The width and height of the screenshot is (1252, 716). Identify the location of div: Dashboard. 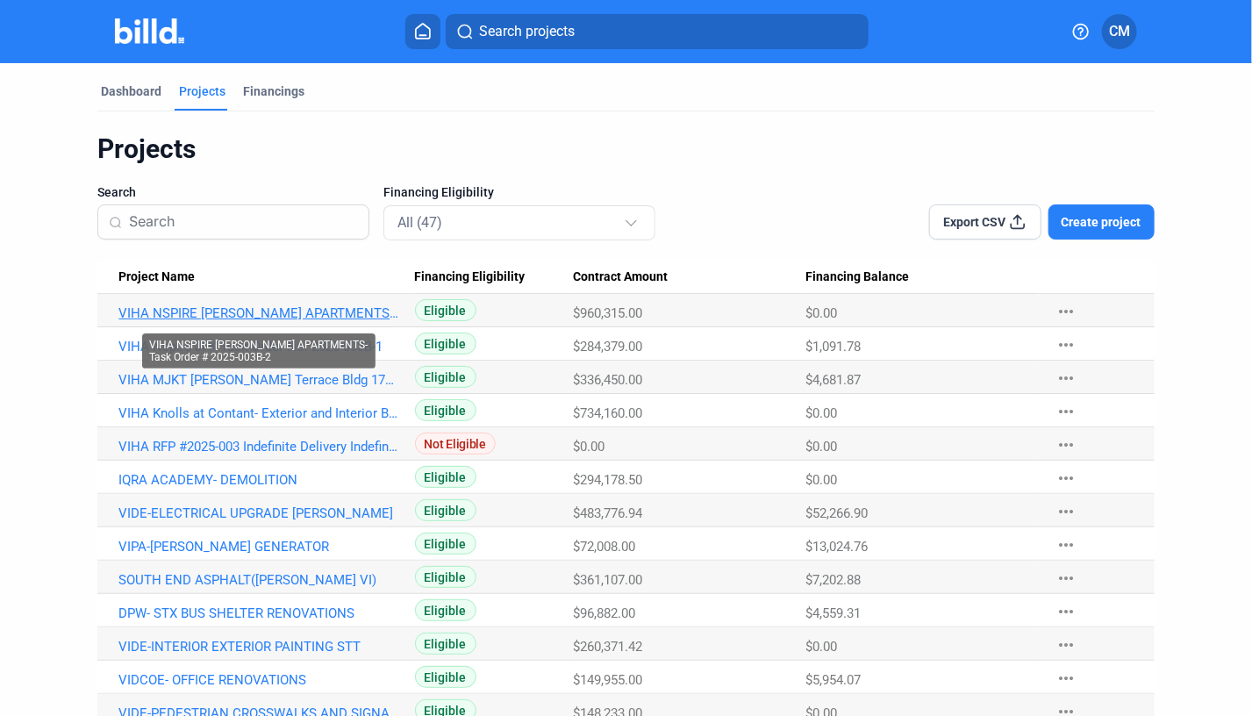
(131, 91).